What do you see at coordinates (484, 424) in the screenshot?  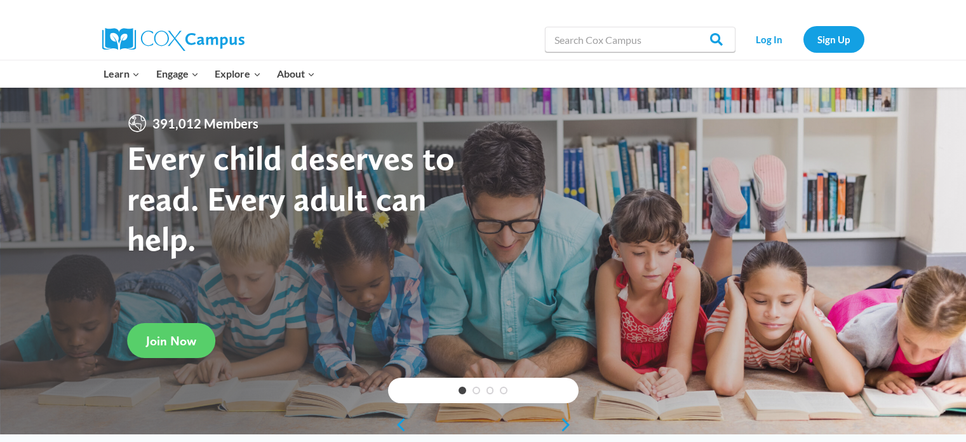 I see `div: content slider buttons` at bounding box center [484, 424].